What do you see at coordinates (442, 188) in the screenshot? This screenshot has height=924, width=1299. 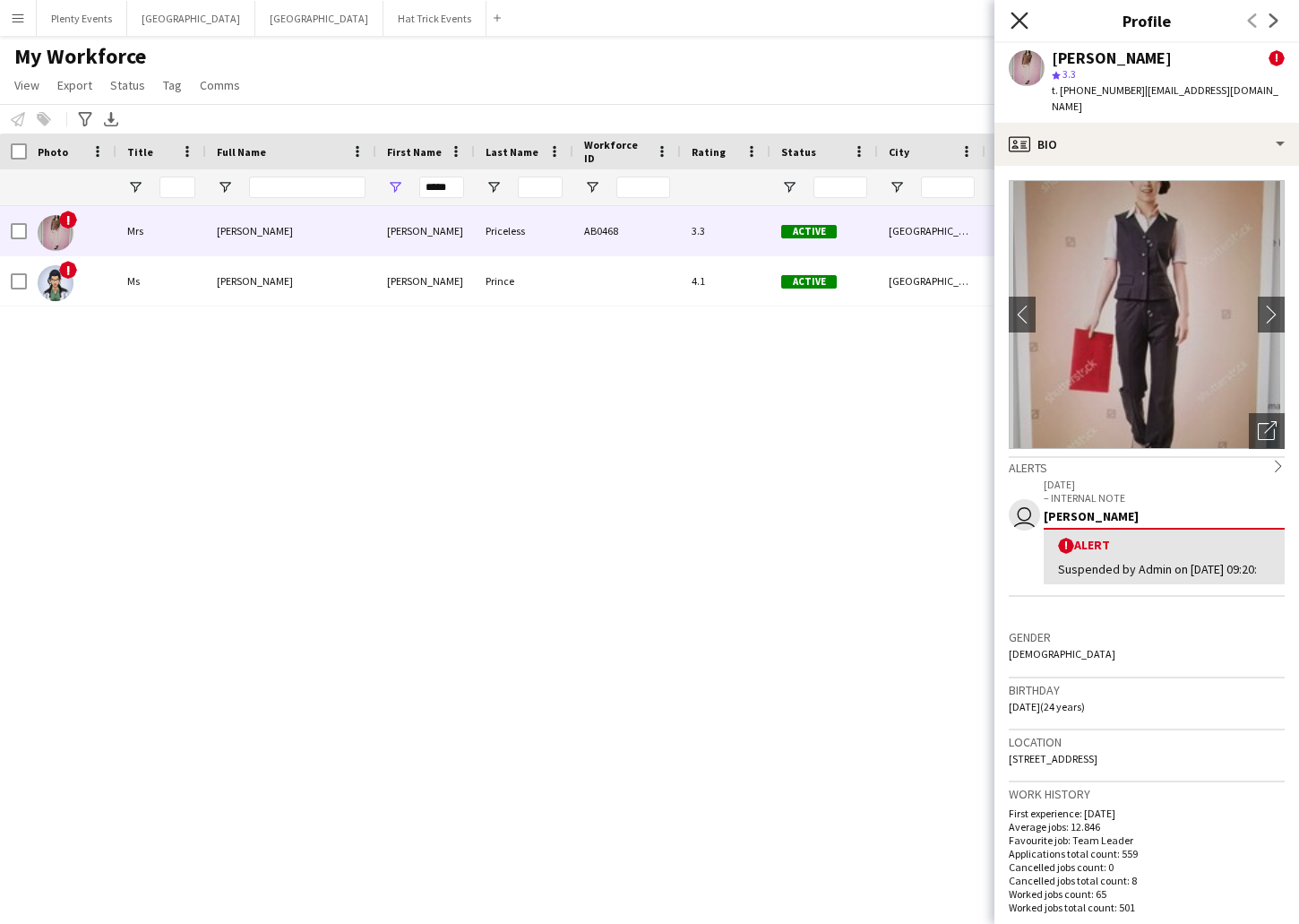 I see `input: First Name Filter Input` at bounding box center [442, 188].